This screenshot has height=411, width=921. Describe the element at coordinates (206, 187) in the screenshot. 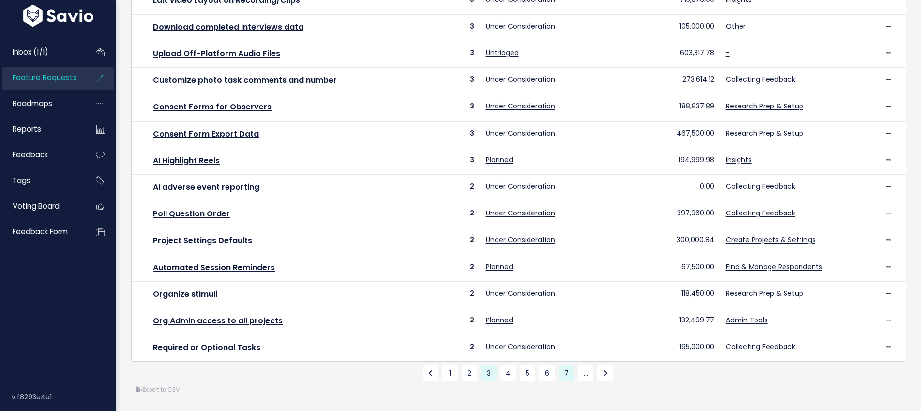

I see `a: AI adverse event reporting` at that location.